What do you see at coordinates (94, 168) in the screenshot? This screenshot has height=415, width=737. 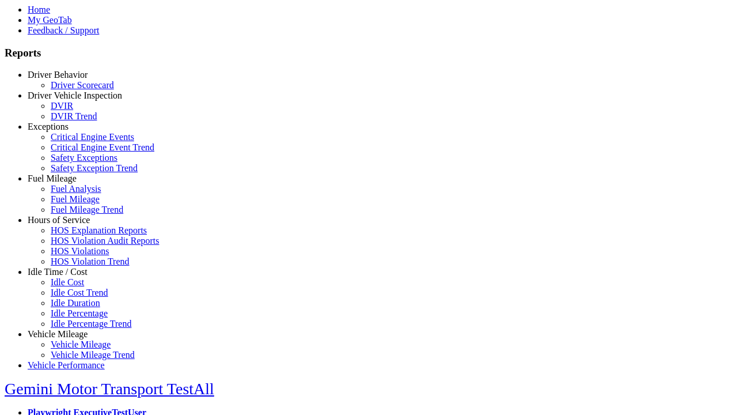 I see `a: Safety Exception Trend` at bounding box center [94, 168].